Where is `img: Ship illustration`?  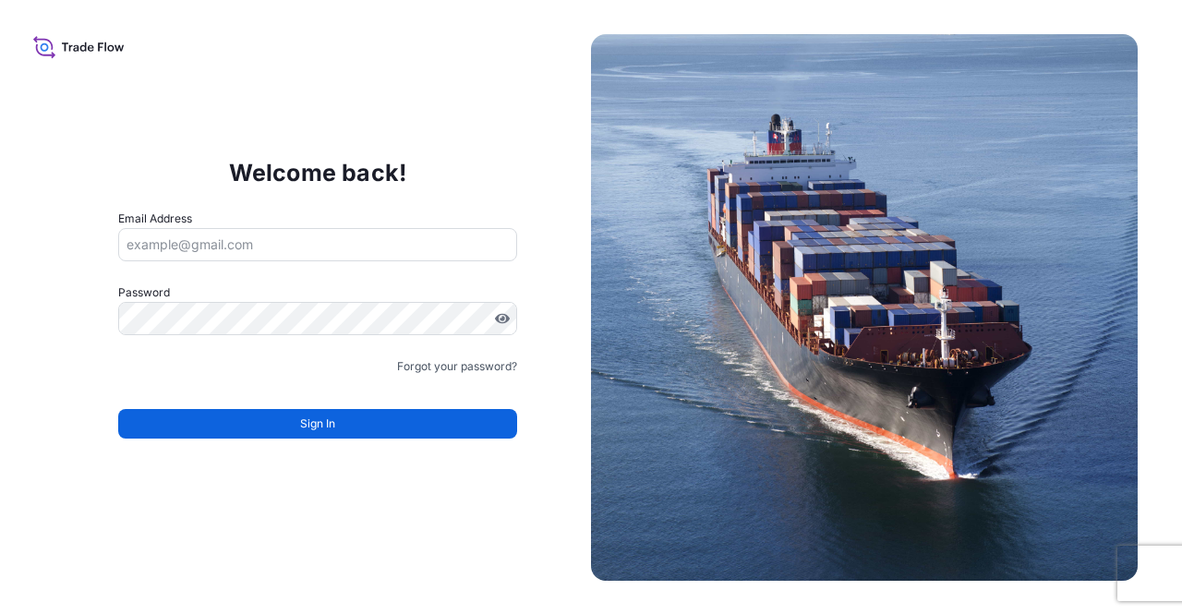
img: Ship illustration is located at coordinates (864, 307).